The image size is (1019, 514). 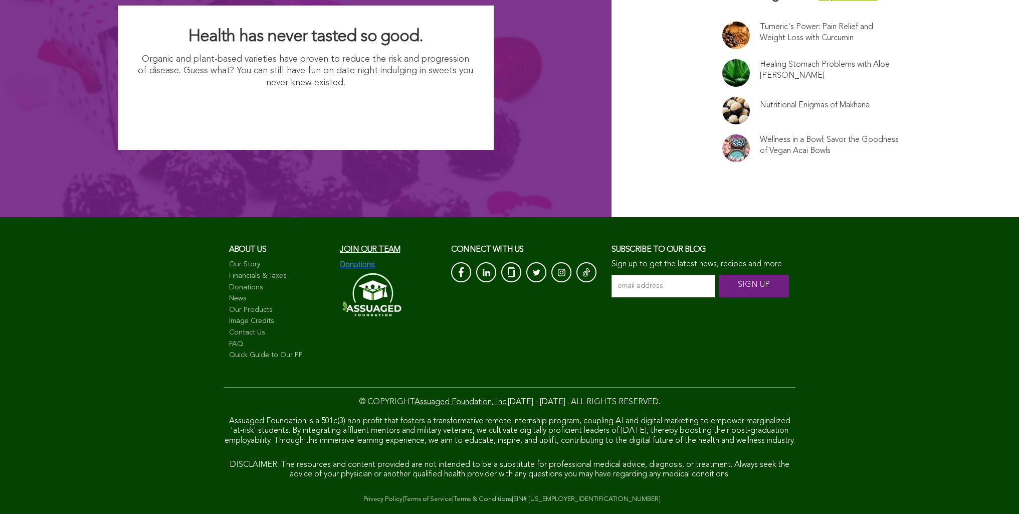 What do you see at coordinates (701, 250) in the screenshot?
I see `h3: Subscribe to our blog` at bounding box center [701, 250].